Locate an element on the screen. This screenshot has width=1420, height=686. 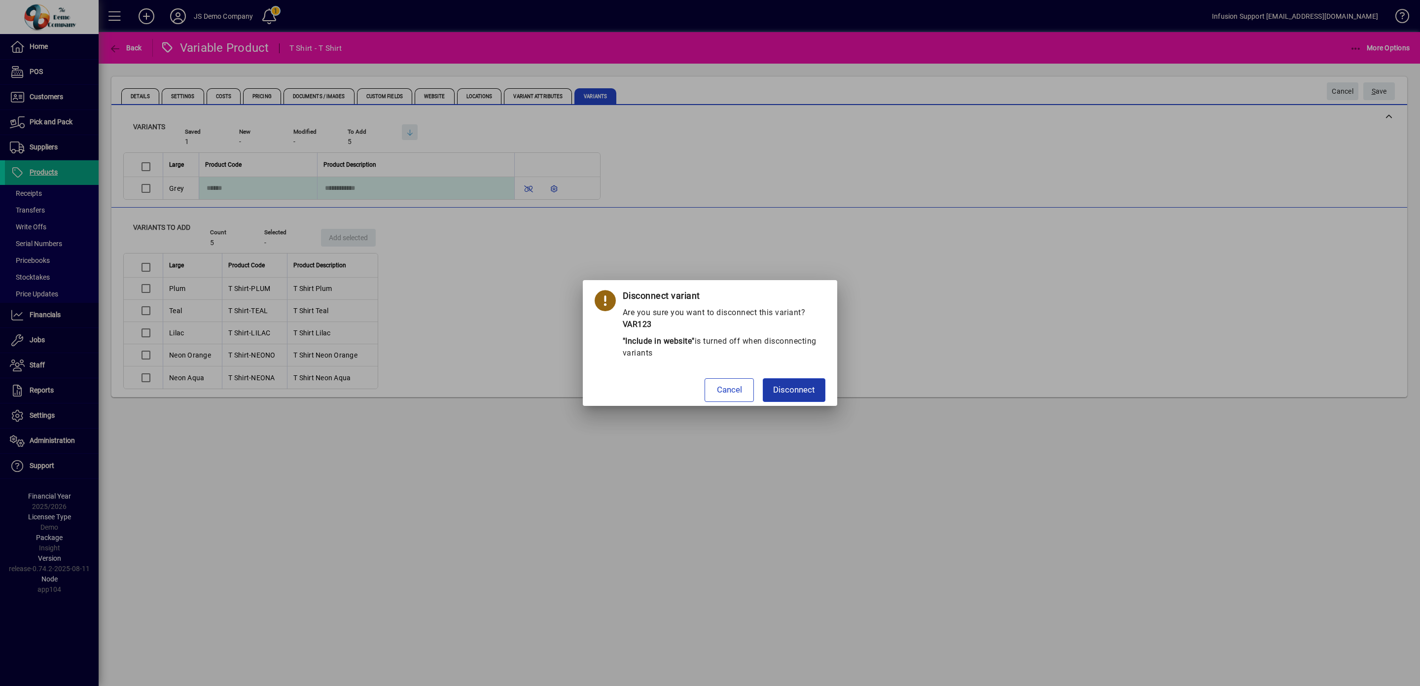
span: Cancel is located at coordinates (729, 390).